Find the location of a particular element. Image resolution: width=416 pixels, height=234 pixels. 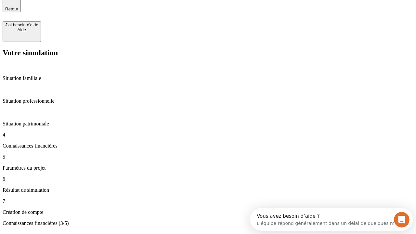

div: Ouvrir le Messenger Intercom is located at coordinates (91, 11).